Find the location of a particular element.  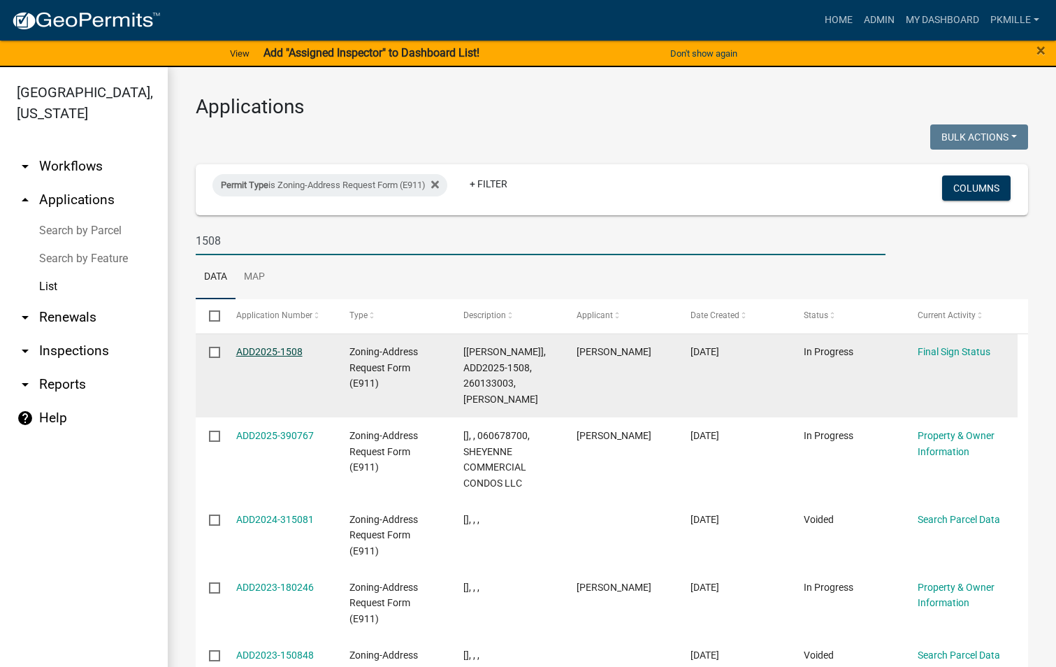

a: Admin is located at coordinates (880, 20).